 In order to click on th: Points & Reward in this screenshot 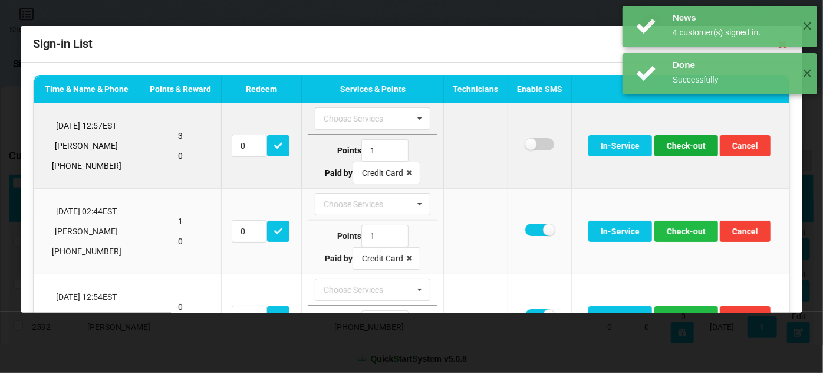, I will do `click(180, 90)`.